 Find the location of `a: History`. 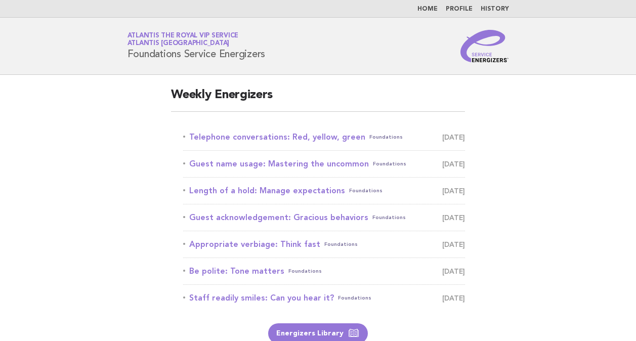

a: History is located at coordinates (495, 9).